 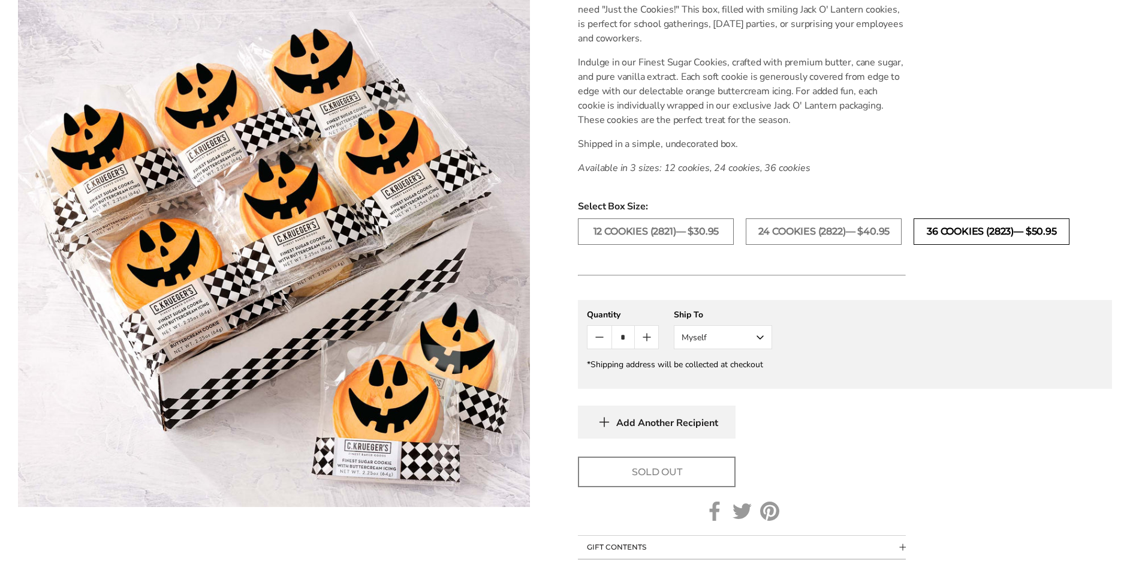 I want to click on button: Add Another Recipient, so click(x=656, y=421).